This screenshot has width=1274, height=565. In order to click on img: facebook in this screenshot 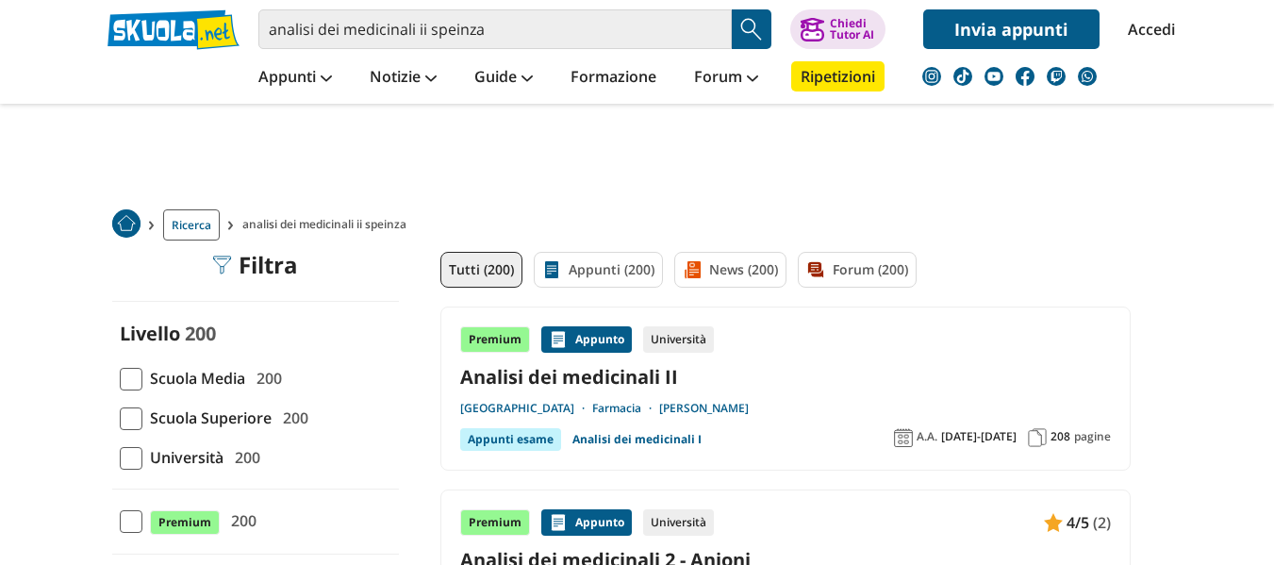, I will do `click(1025, 76)`.